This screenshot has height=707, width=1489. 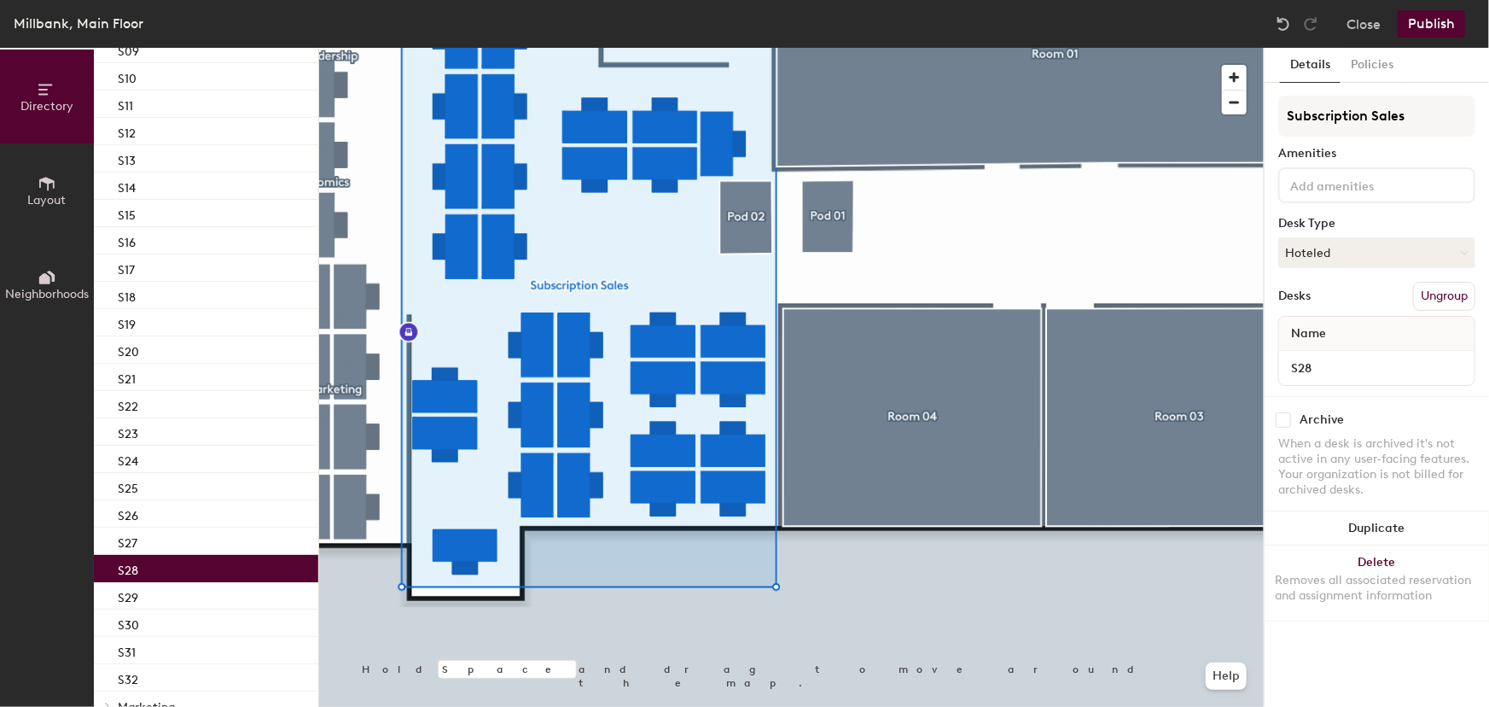 I want to click on span: Layout, so click(x=47, y=200).